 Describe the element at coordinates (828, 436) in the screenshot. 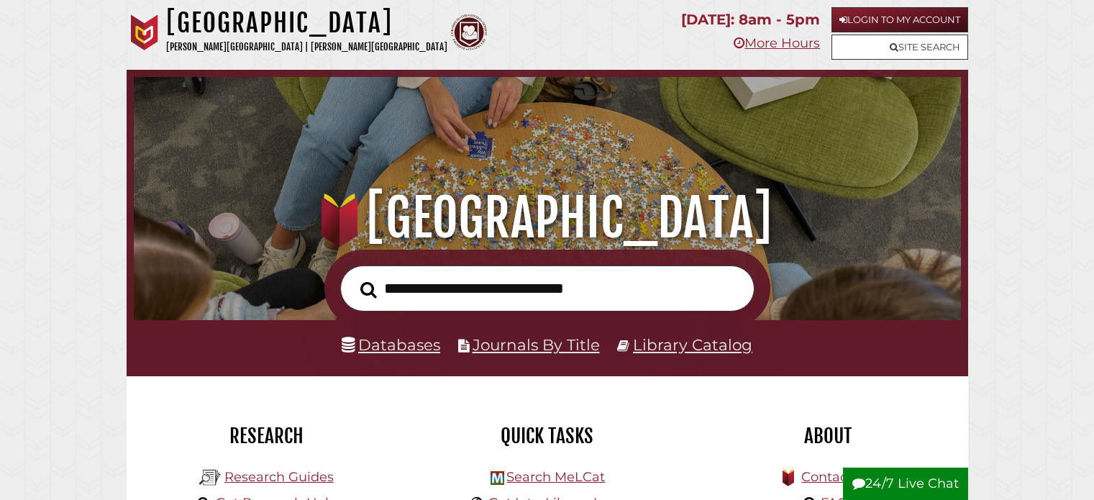

I see `h2: About` at that location.